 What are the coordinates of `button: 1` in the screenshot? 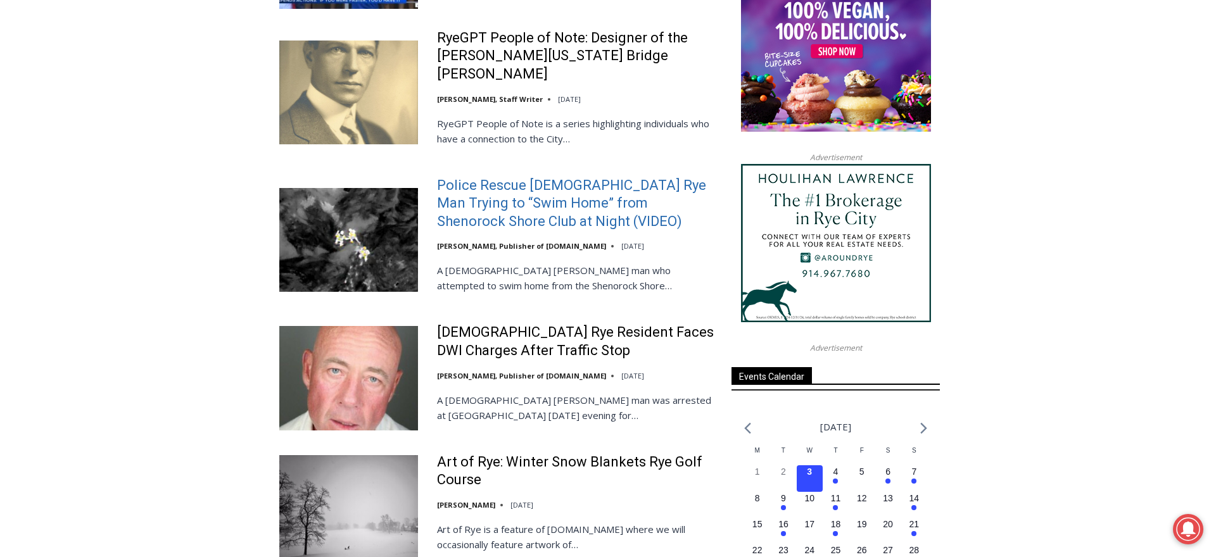 It's located at (757, 478).